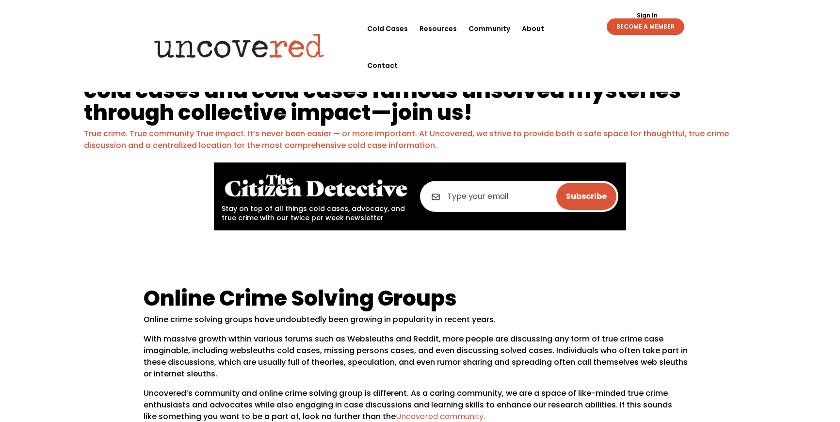 The width and height of the screenshot is (840, 422). What do you see at coordinates (586, 196) in the screenshot?
I see `input: Subscribe` at bounding box center [586, 196].